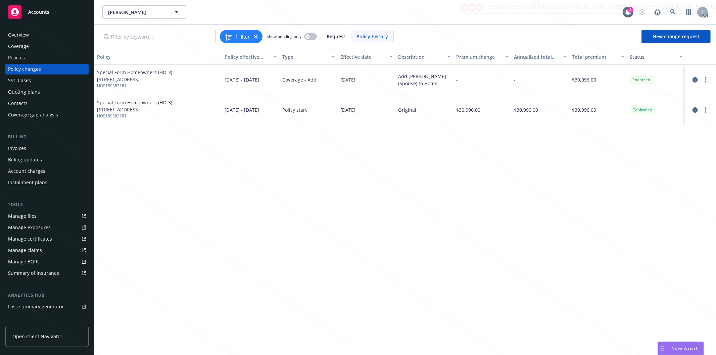 The width and height of the screenshot is (716, 355). Describe the element at coordinates (47, 250) in the screenshot. I see `a: Manage claims` at that location.